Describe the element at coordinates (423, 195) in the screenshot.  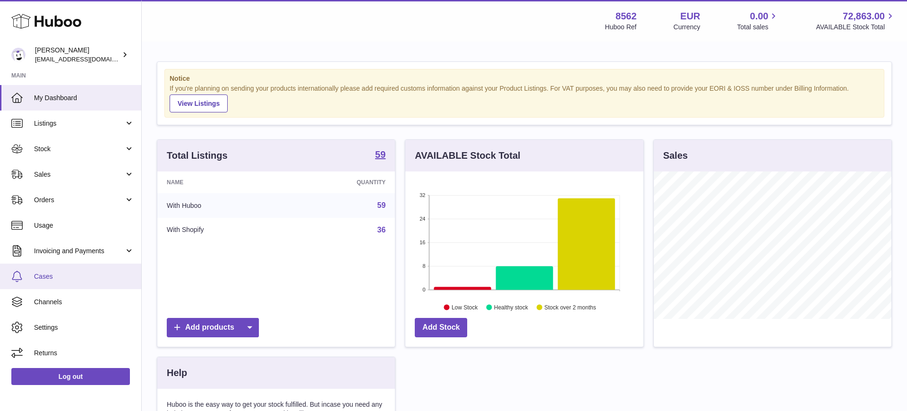
I see `text: 32` at that location.